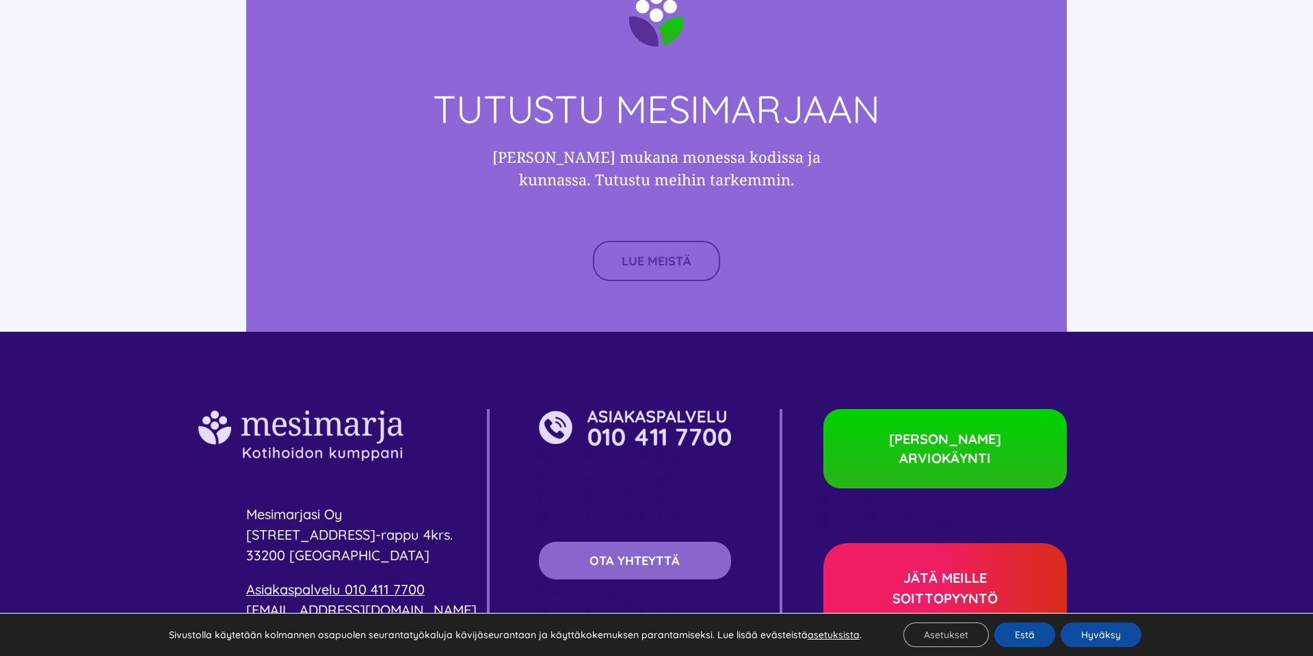 The height and width of the screenshot is (656, 1313). What do you see at coordinates (634, 560) in the screenshot?
I see `span: OTA YHTEYTTÄ` at bounding box center [634, 560].